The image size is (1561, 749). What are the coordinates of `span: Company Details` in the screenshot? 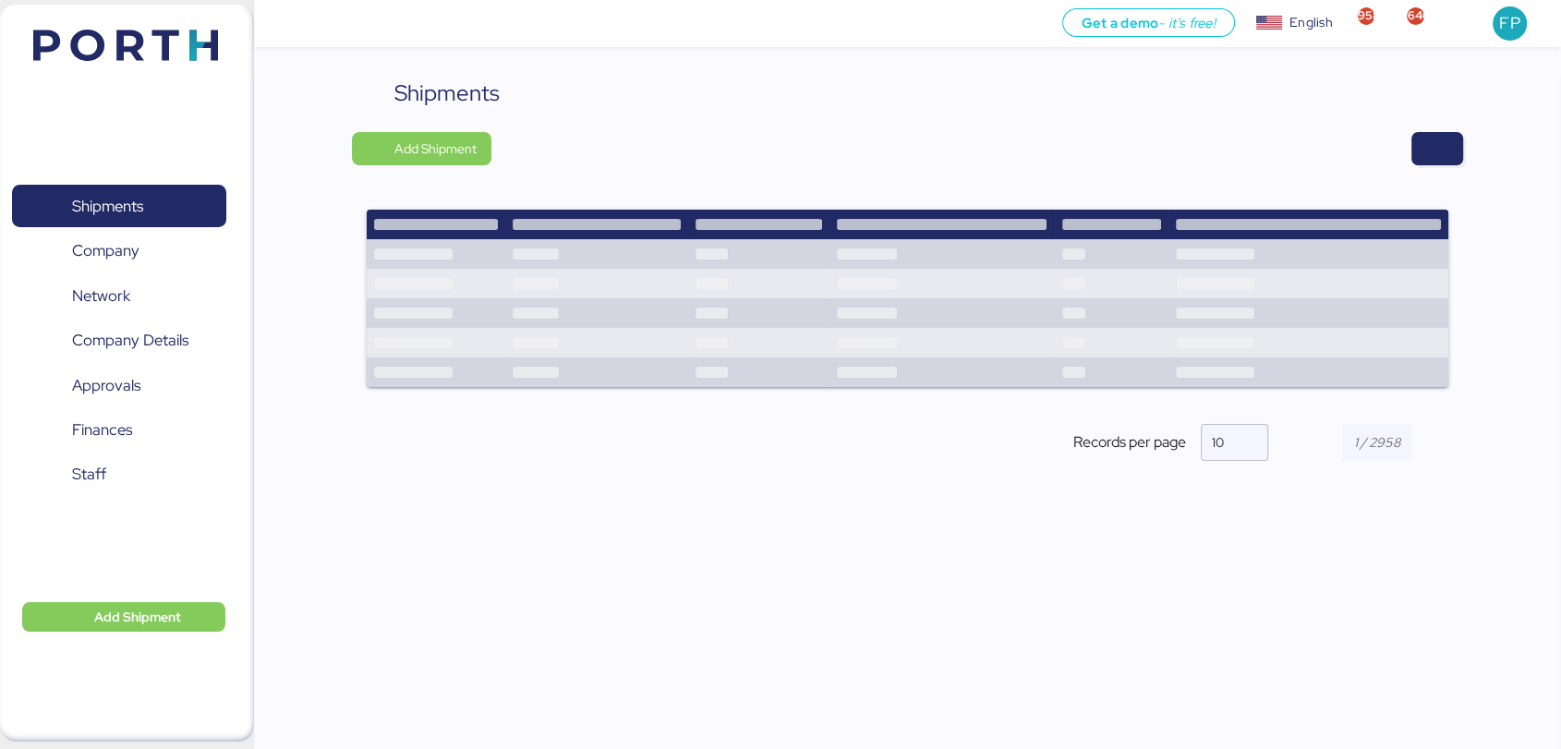 It's located at (130, 340).